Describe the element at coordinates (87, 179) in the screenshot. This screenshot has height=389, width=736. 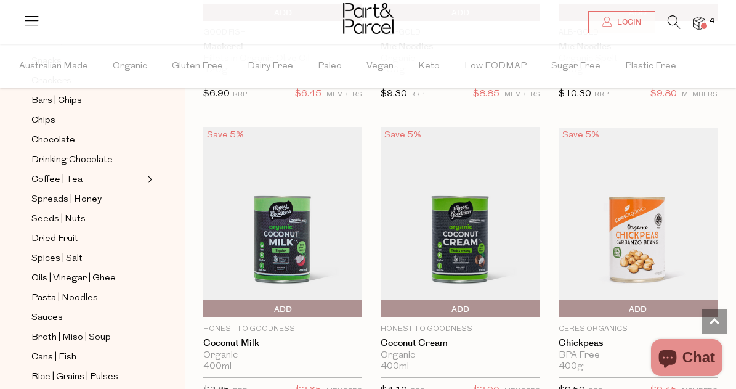
I see `a: Coffee | Tea` at that location.